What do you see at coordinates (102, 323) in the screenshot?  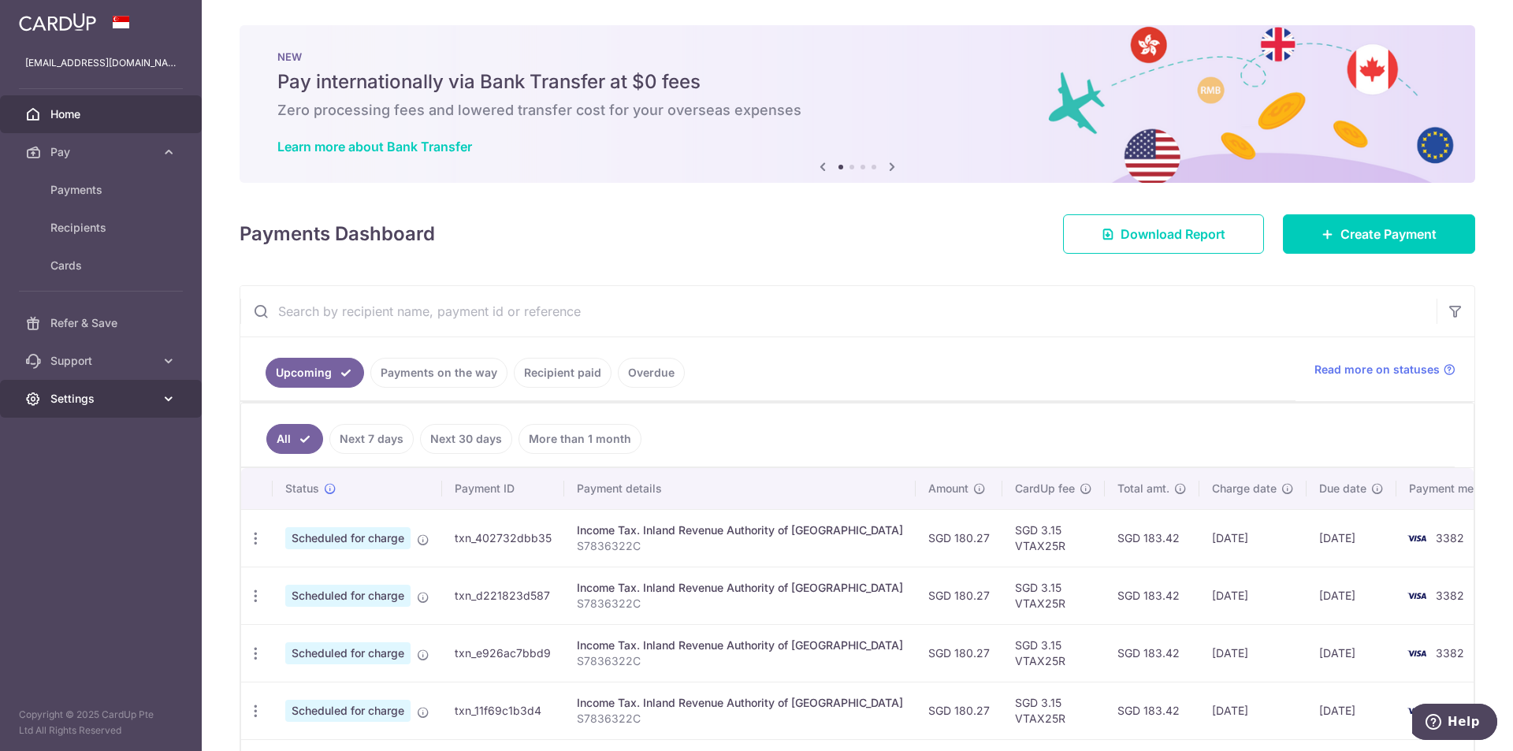 I see `span: Refer & Save` at bounding box center [102, 323].